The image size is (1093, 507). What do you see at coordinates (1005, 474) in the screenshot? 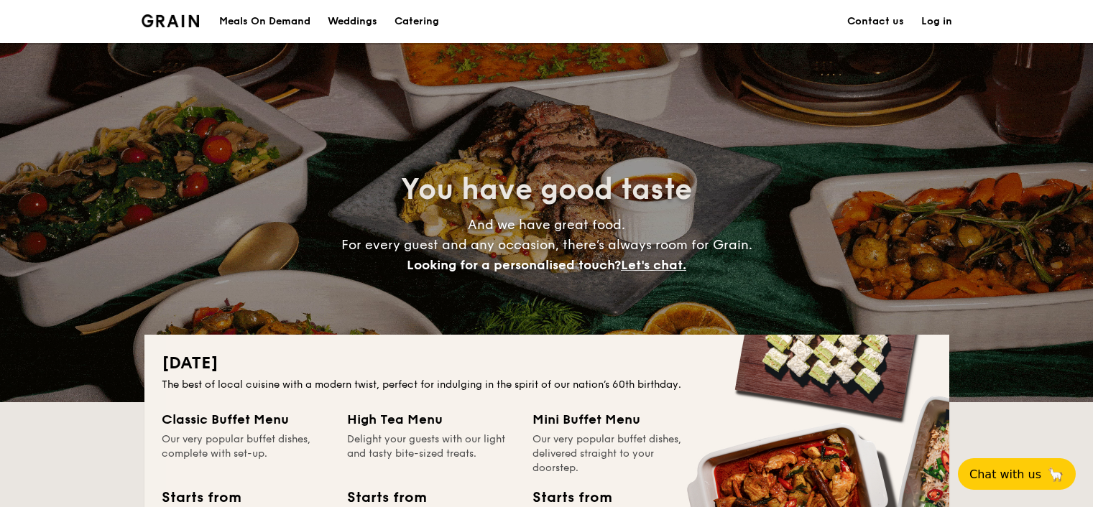
I see `span: Chat with us` at bounding box center [1005, 474].